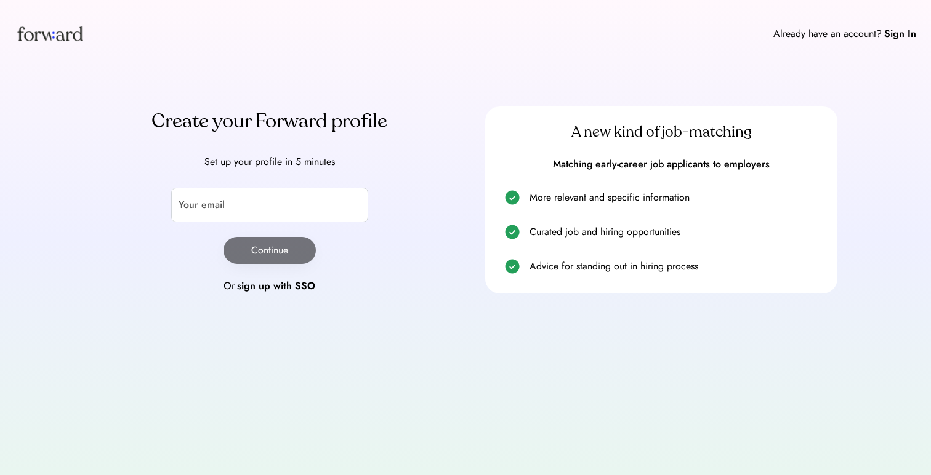 The image size is (931, 475). Describe the element at coordinates (276, 286) in the screenshot. I see `div: sign up with SSO` at that location.